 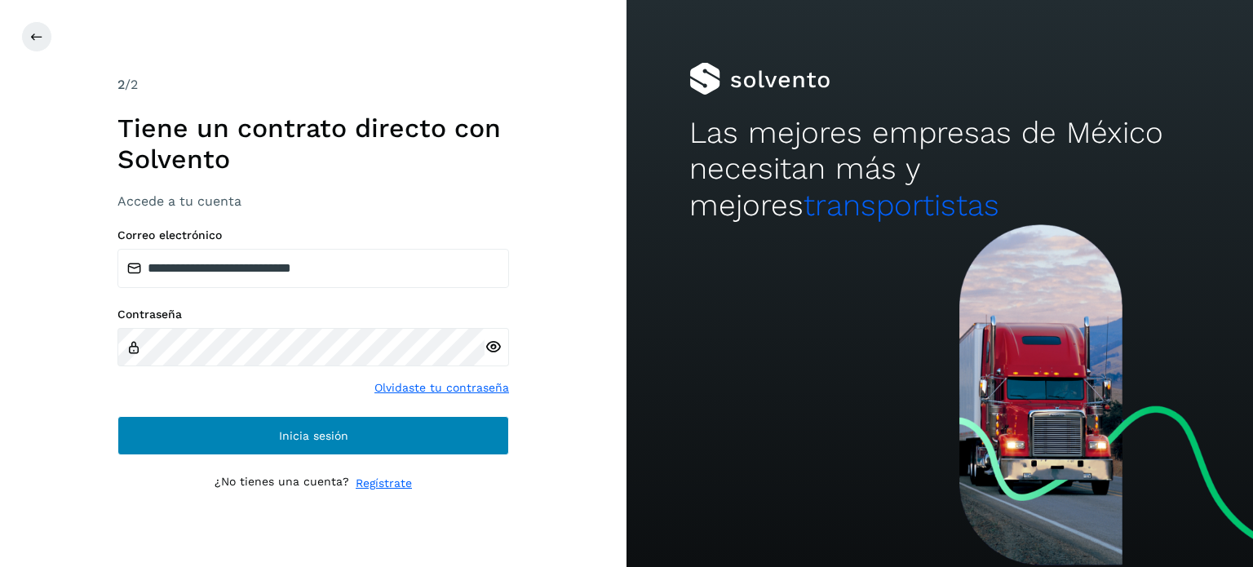 I want to click on span: transportistas, so click(x=902, y=205).